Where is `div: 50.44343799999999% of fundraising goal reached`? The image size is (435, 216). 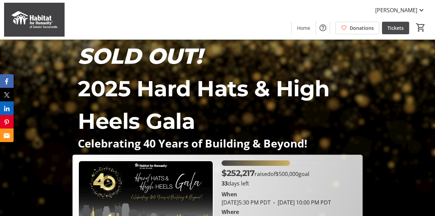 div: 50.44343799999999% of fundraising goal reached is located at coordinates (289, 163).